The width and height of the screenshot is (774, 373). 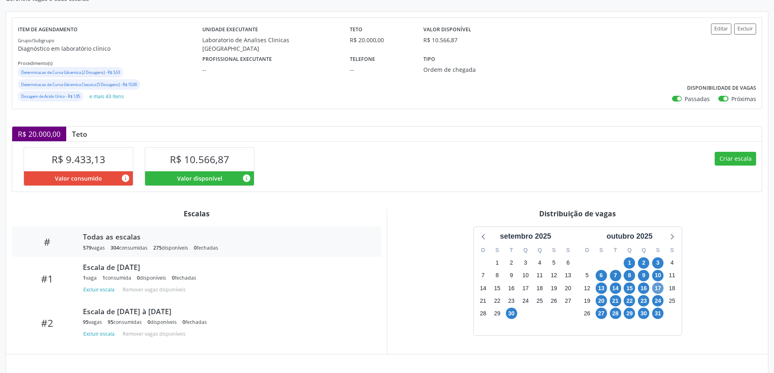 What do you see at coordinates (79, 84) in the screenshot?
I see `small: Determinacao de Curva Glicemica Classica (5 Dosagens) - R$ 10,00` at bounding box center [79, 84].